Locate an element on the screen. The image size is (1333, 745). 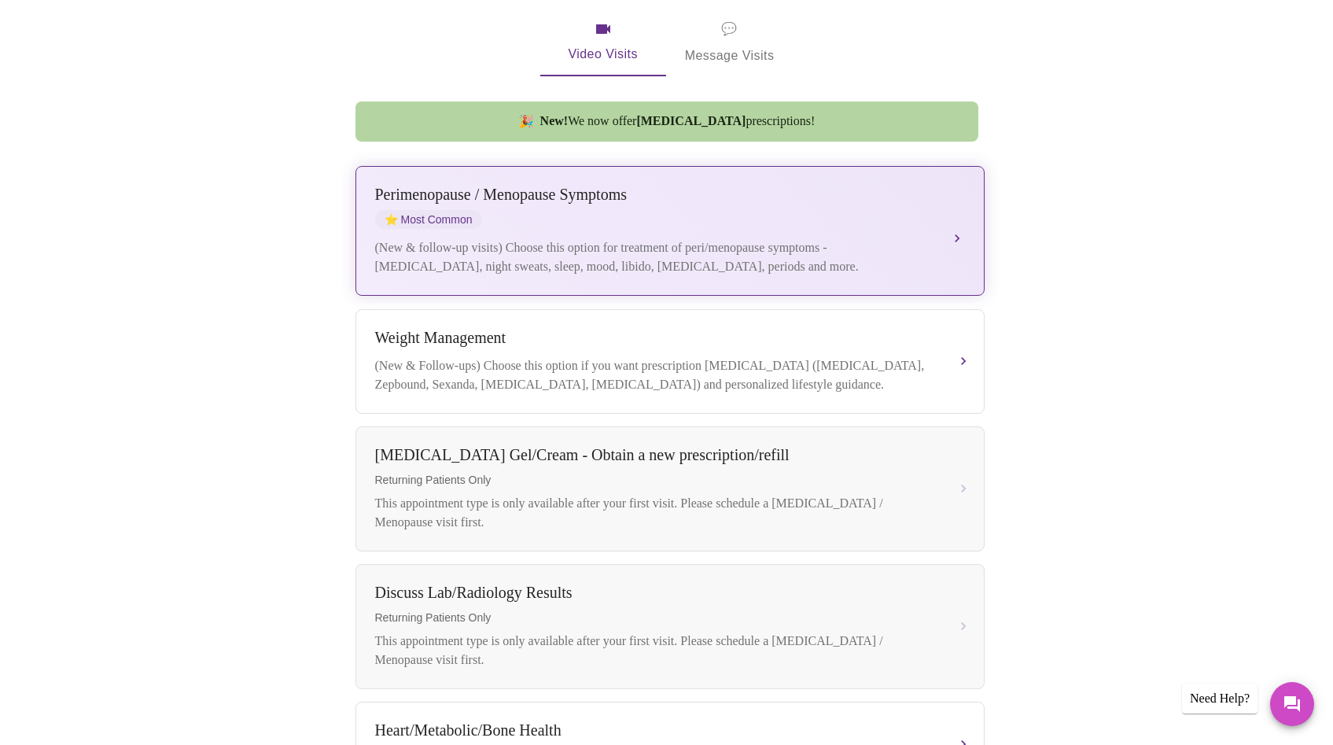
strong: New! is located at coordinates (554, 120).